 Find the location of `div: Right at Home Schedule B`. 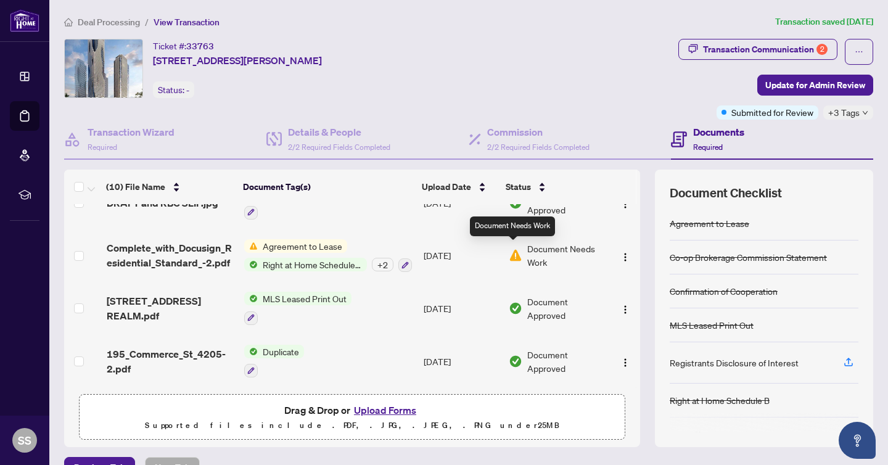

div: Right at Home Schedule B is located at coordinates (720, 400).